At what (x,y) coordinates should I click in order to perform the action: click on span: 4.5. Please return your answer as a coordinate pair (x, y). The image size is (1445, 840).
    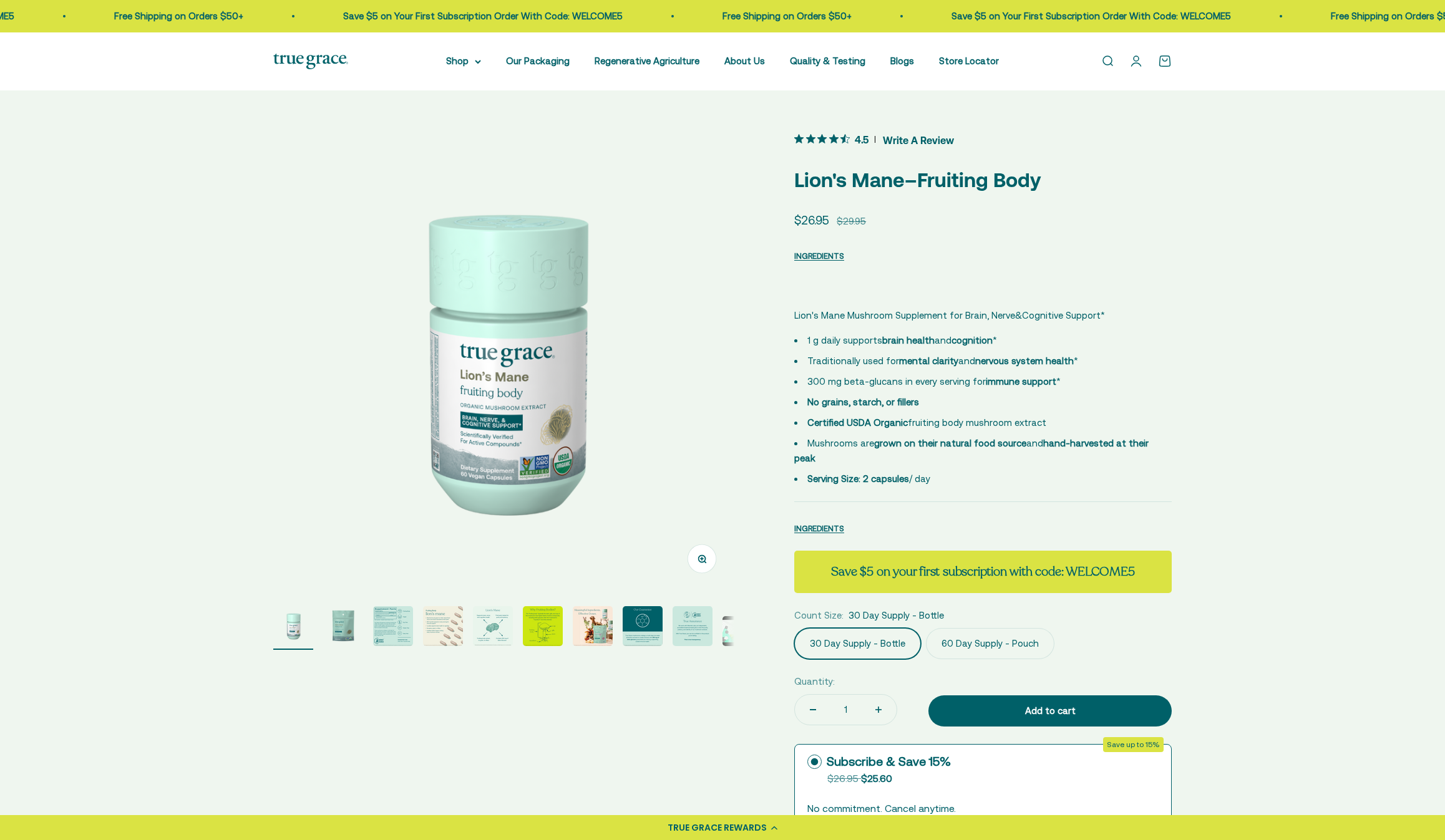
    Looking at the image, I should click on (862, 139).